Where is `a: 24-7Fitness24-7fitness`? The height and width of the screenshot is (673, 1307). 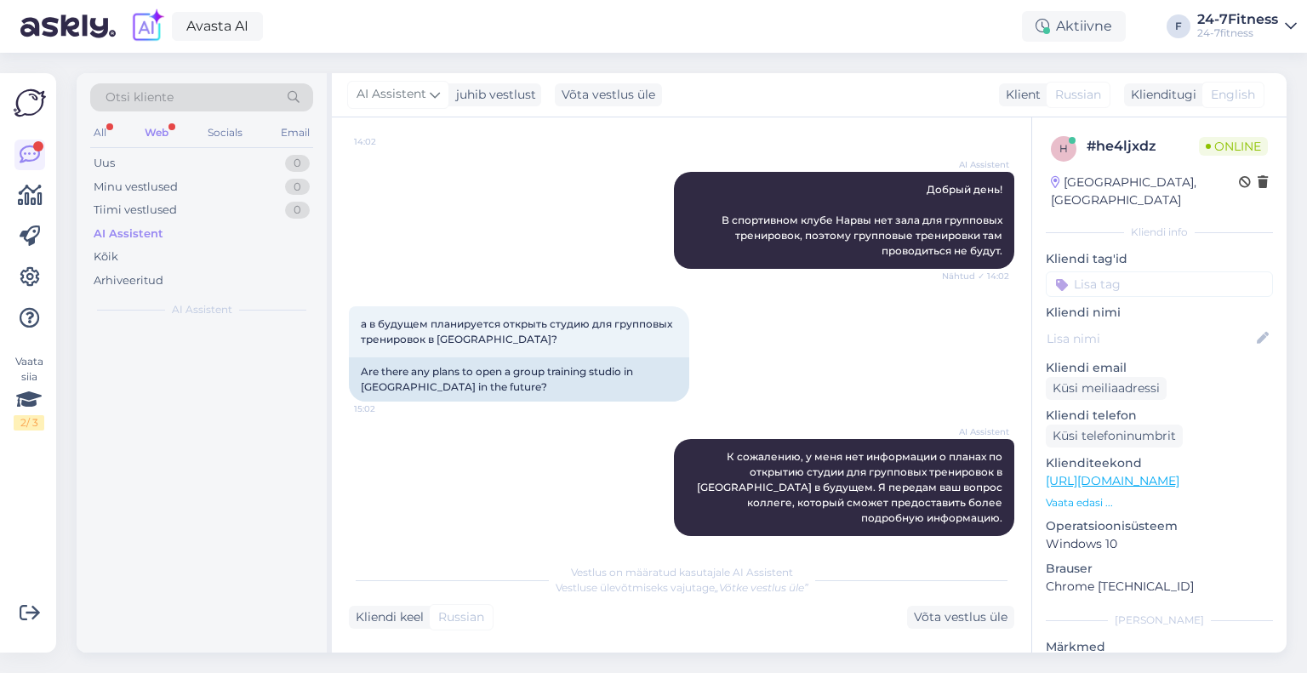 a: 24-7Fitness24-7fitness is located at coordinates (1247, 26).